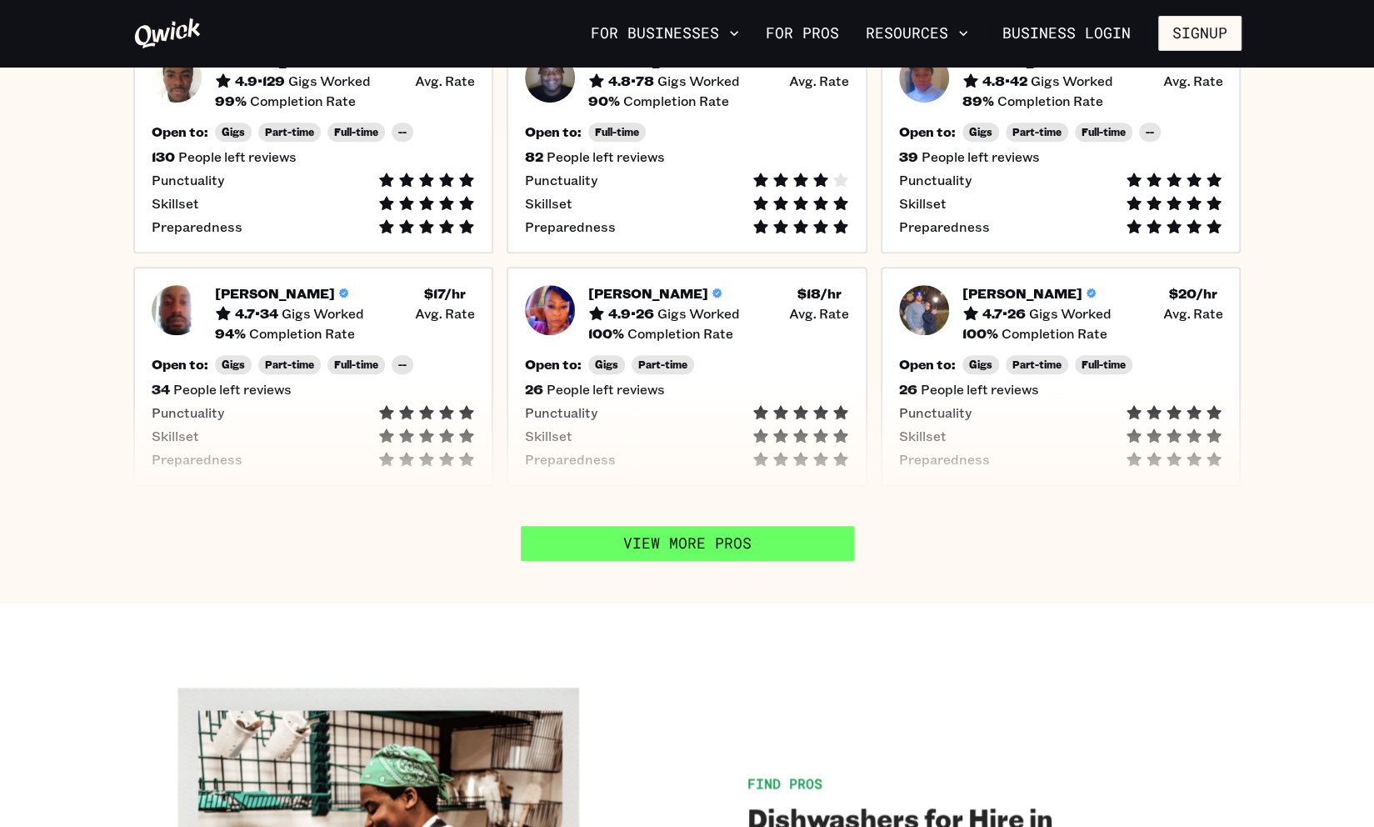  What do you see at coordinates (260, 81) in the screenshot?
I see `h5: 4.9 • 129` at bounding box center [260, 81].